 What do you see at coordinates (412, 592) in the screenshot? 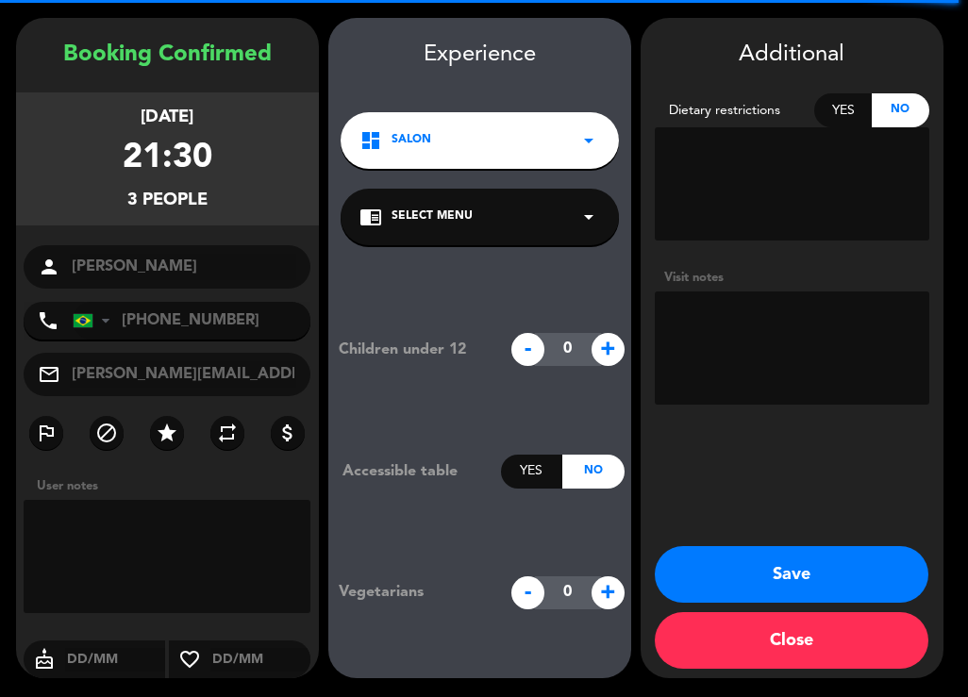
I see `div: Vegetarians` at bounding box center [412, 592].